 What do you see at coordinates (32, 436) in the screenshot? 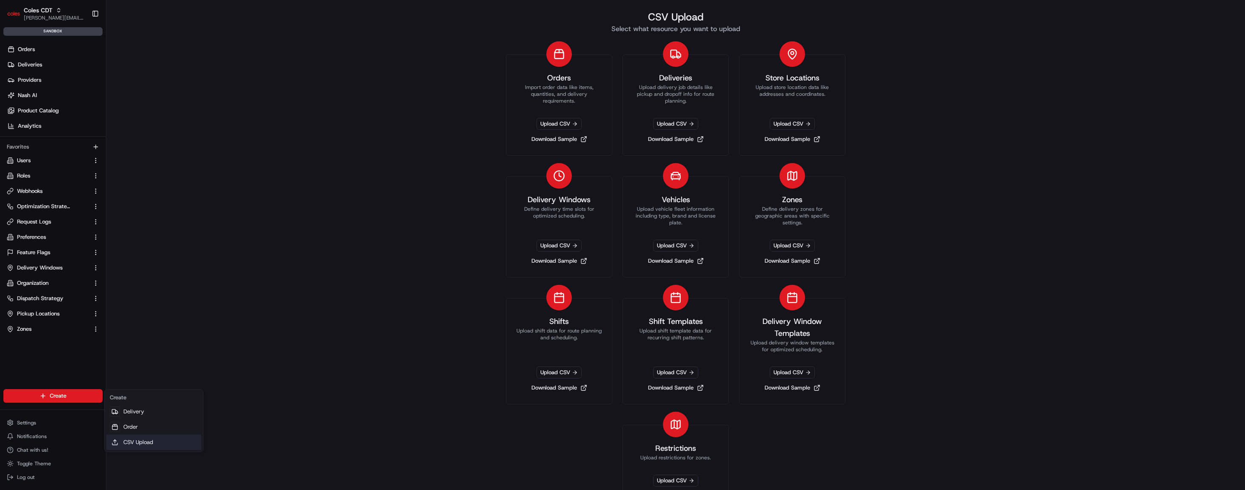
I see `span: Notifications` at bounding box center [32, 436].